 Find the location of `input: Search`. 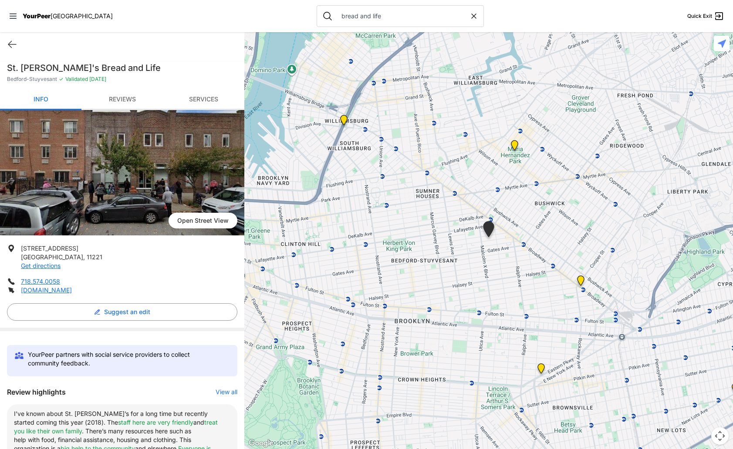

input: Search is located at coordinates (403, 16).